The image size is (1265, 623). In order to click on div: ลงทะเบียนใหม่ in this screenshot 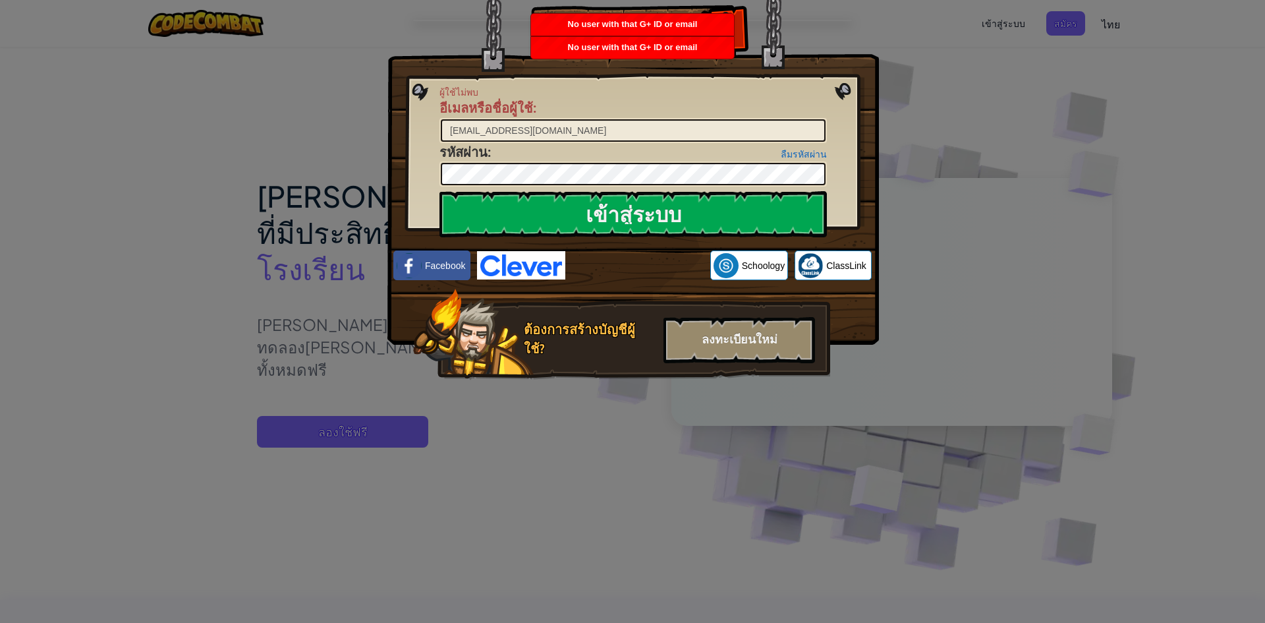, I will do `click(739, 340)`.